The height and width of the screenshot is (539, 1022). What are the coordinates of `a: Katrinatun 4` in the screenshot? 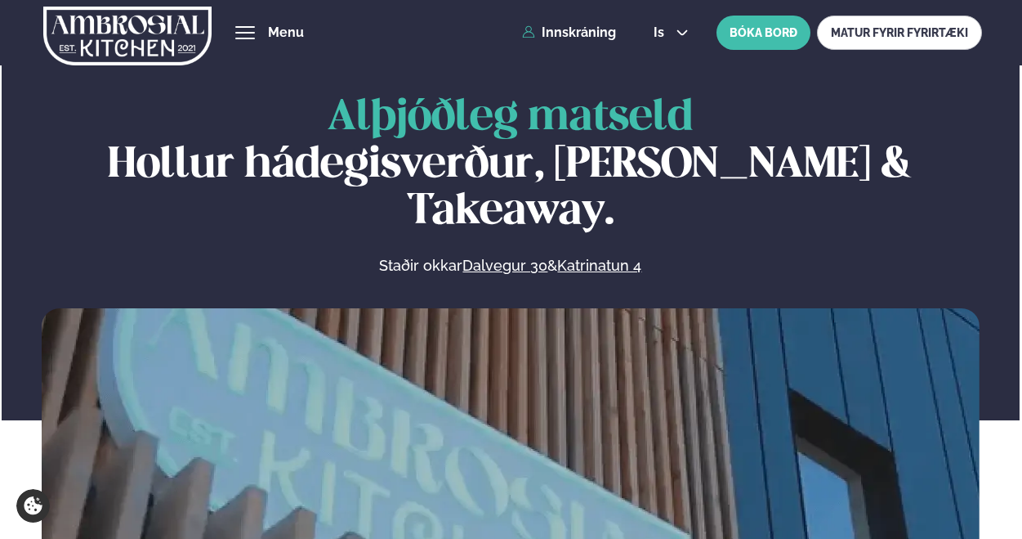 It's located at (599, 266).